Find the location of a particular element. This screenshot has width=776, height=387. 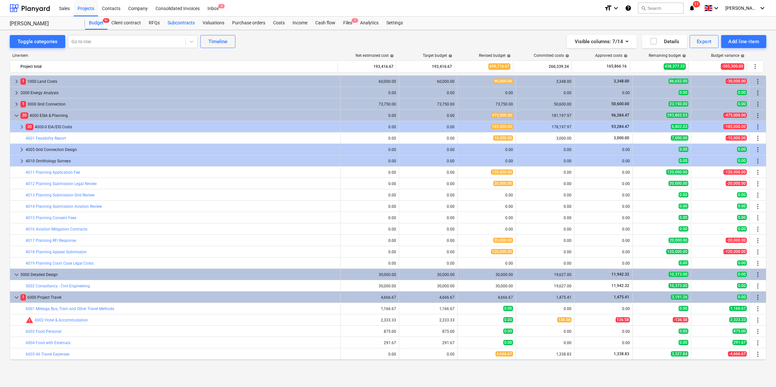

a: 4018 Planning Appeal Submission is located at coordinates (56, 252).